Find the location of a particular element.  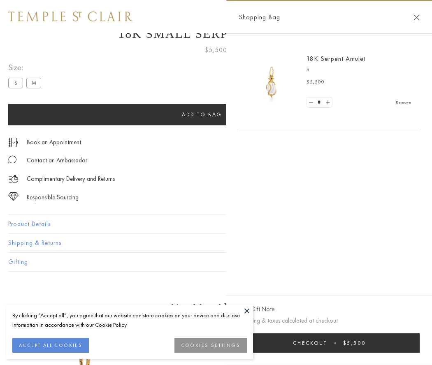

img: icon_delivery.svg is located at coordinates (13, 179).